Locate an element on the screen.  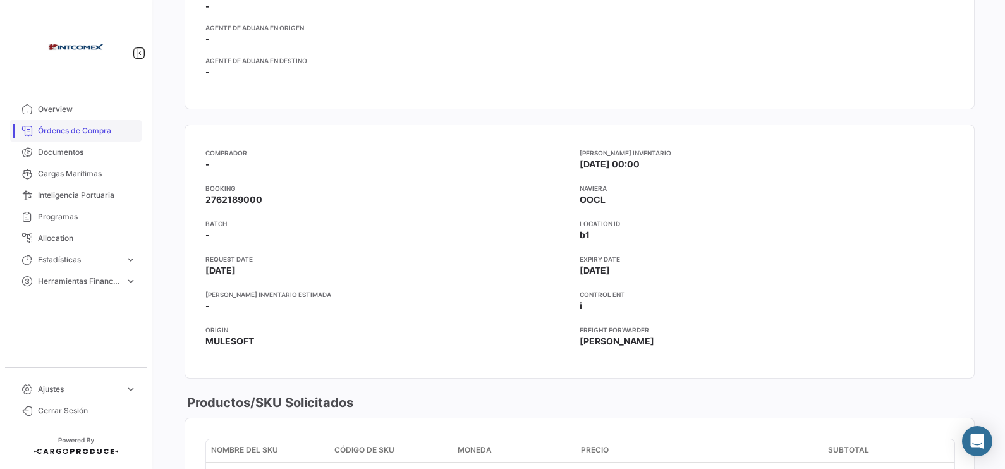
app-card-info-title: LOCATION ID is located at coordinates (766, 224).